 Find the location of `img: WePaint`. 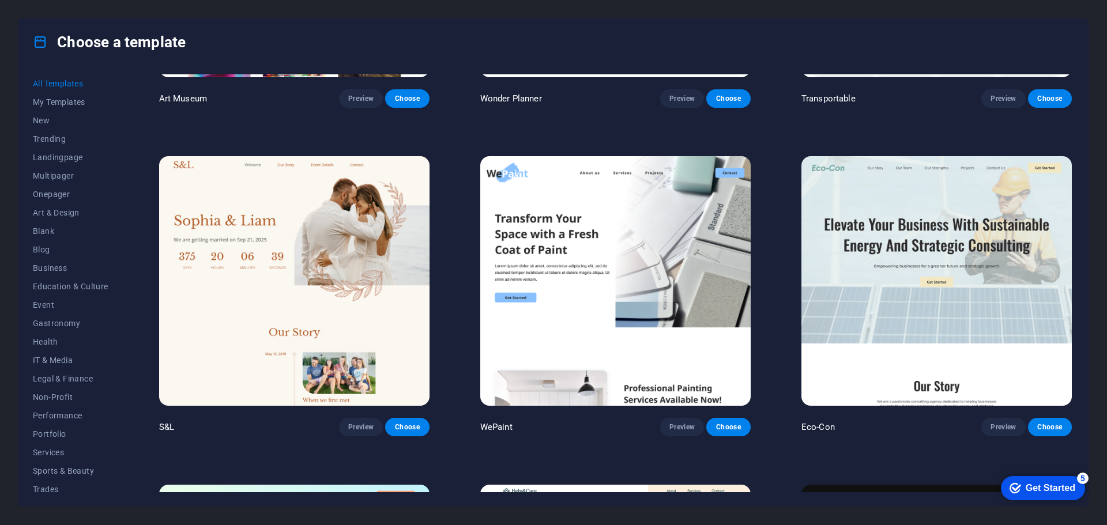

img: WePaint is located at coordinates (615, 281).